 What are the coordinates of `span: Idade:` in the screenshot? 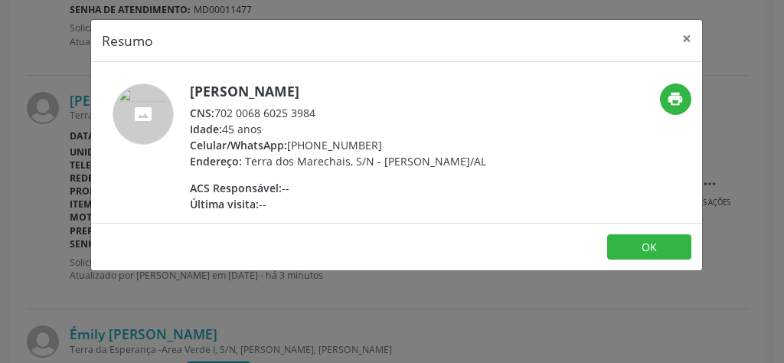 It's located at (206, 129).